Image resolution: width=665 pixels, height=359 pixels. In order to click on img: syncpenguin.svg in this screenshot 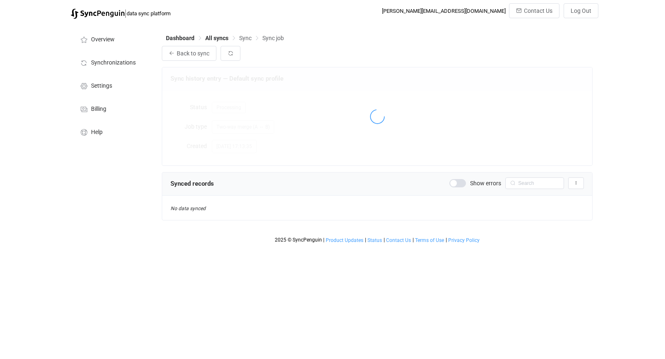, I will do `click(98, 14)`.